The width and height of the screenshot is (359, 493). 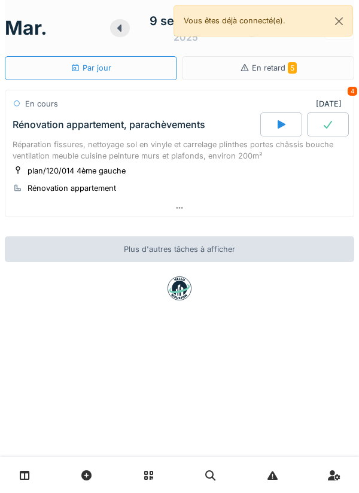 What do you see at coordinates (352, 91) in the screenshot?
I see `div: 4` at bounding box center [352, 91].